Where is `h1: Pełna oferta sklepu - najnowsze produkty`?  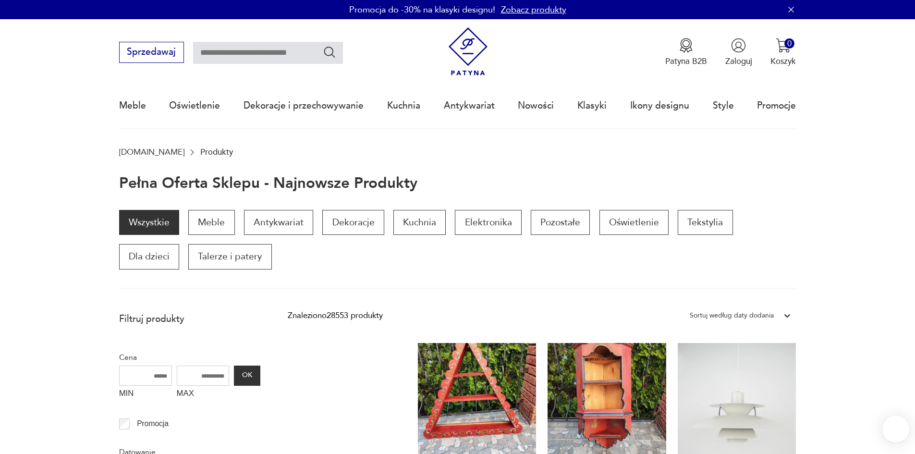 h1: Pełna oferta sklepu - najnowsze produkty is located at coordinates (268, 183).